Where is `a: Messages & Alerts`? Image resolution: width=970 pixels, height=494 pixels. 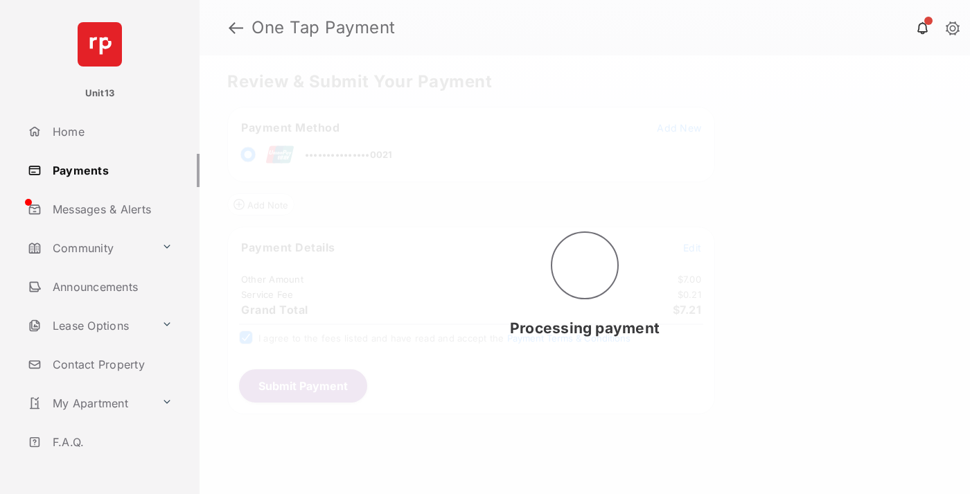
a: Messages & Alerts is located at coordinates (111, 209).